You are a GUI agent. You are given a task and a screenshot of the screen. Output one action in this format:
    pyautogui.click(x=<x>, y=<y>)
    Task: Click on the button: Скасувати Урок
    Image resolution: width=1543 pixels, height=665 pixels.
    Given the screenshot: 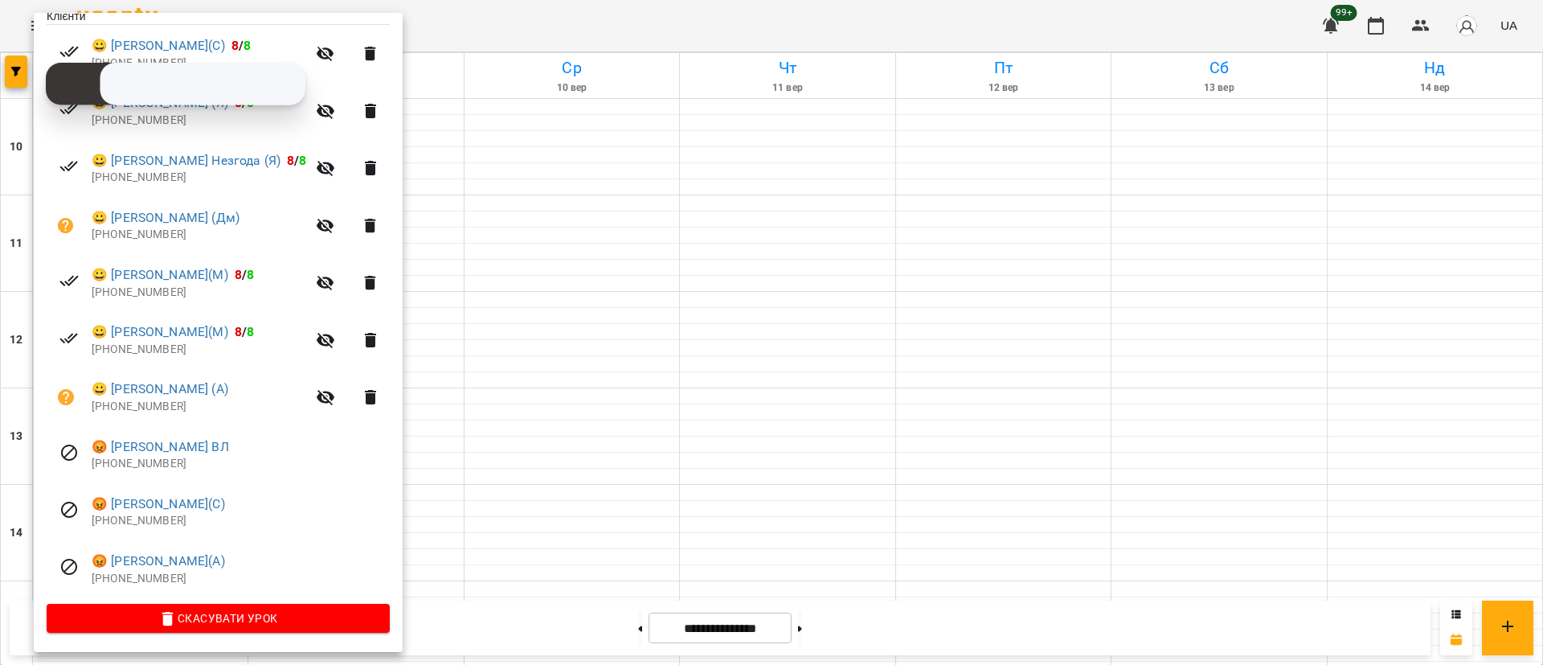 What is the action you would take?
    pyautogui.click(x=218, y=618)
    